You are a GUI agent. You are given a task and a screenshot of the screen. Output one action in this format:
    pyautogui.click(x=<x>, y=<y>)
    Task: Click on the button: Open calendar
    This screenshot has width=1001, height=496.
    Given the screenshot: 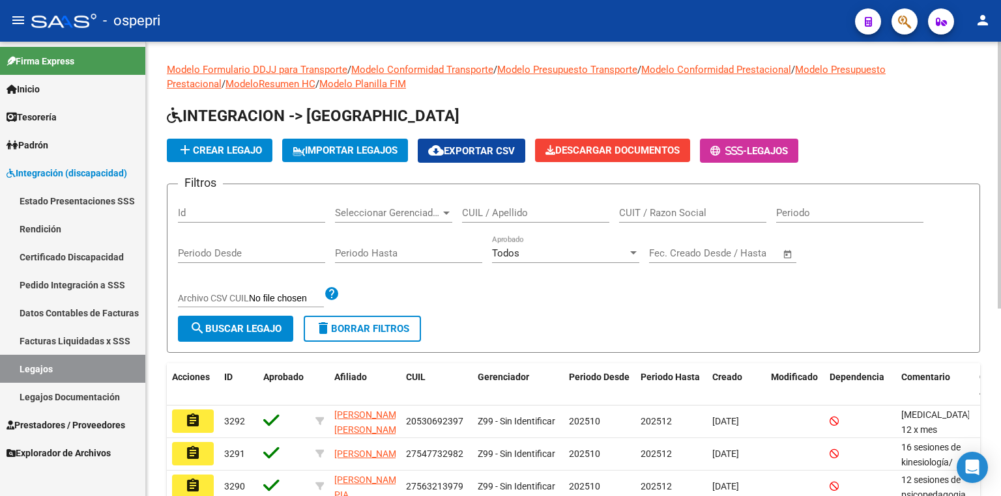 What is the action you would take?
    pyautogui.click(x=788, y=254)
    